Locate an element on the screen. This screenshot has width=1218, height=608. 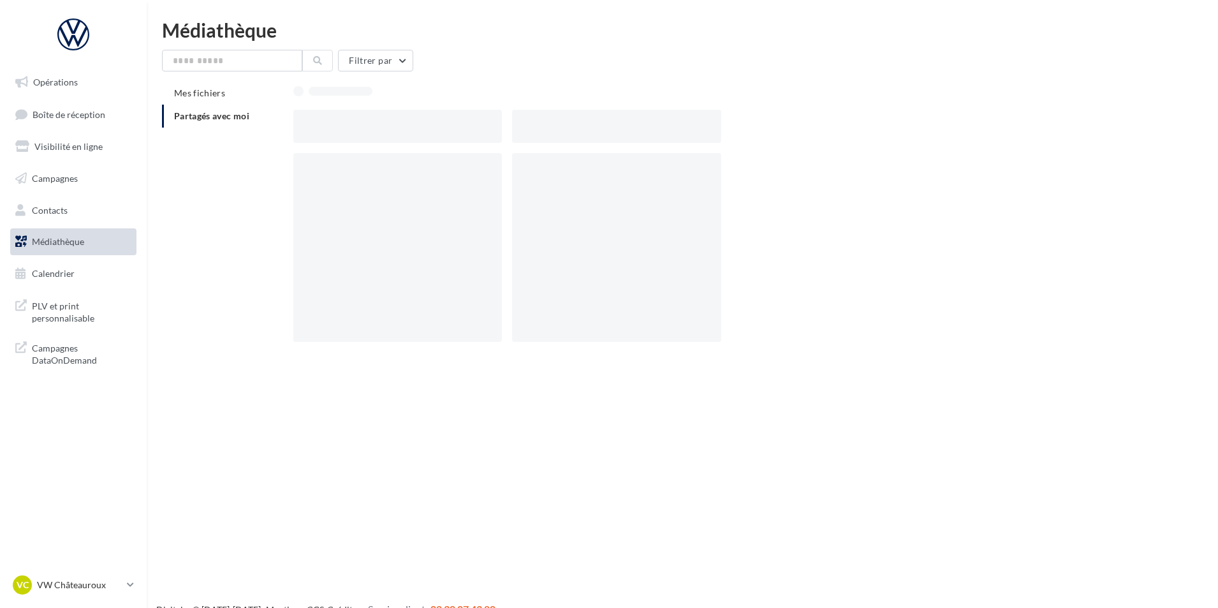
span: PLV et print personnalisable is located at coordinates (82, 311).